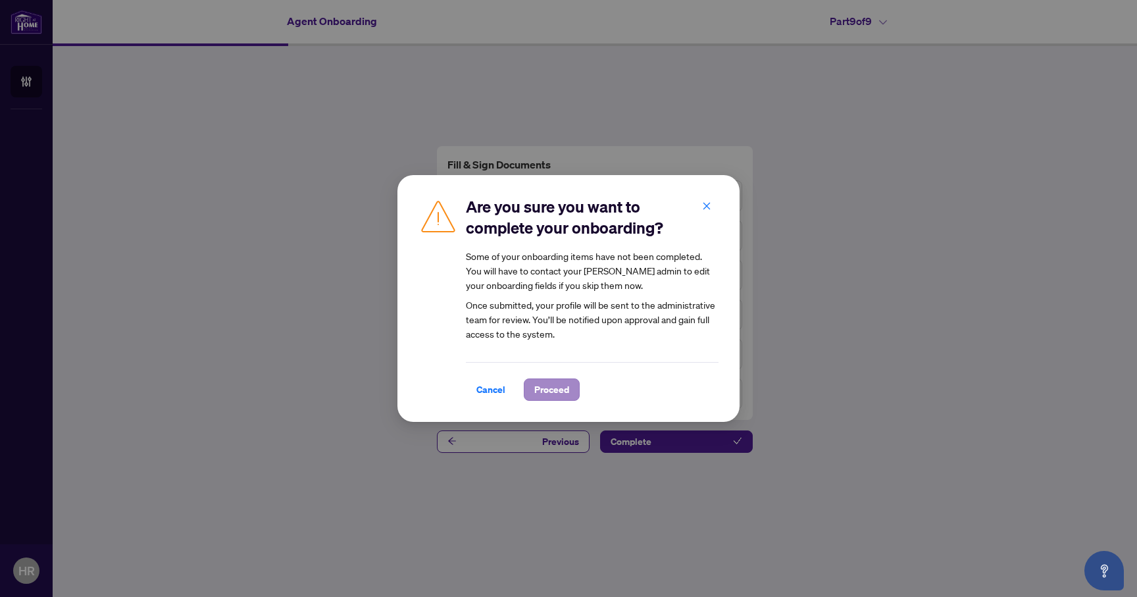  I want to click on button: Open asap, so click(1104, 570).